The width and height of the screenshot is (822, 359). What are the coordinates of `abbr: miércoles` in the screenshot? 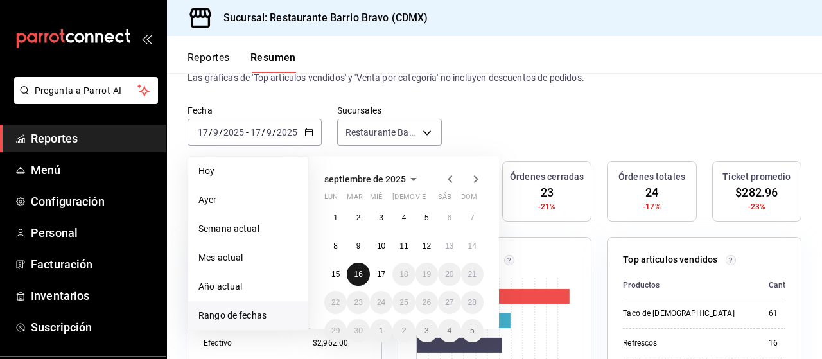 It's located at (375, 199).